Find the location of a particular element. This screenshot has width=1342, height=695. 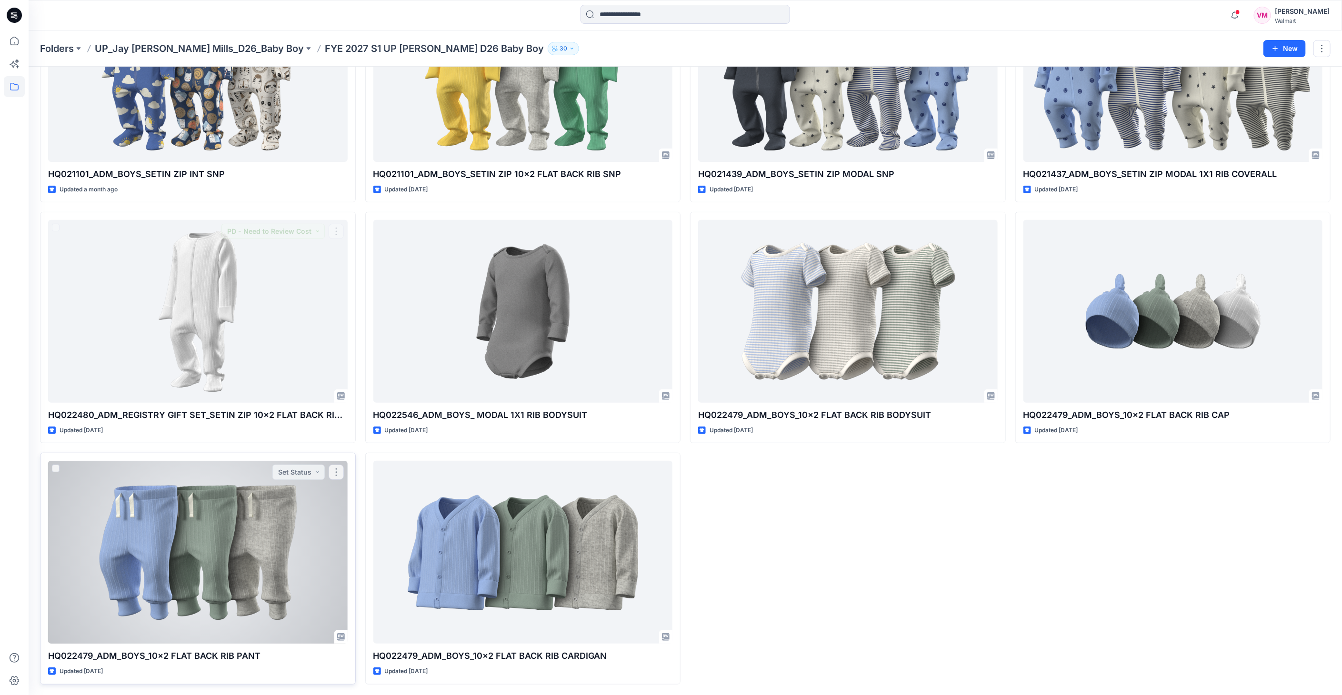

p: Updated a month ago is located at coordinates (89, 190).